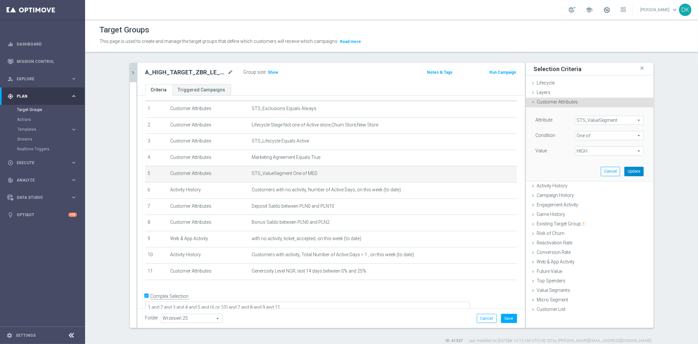 The width and height of the screenshot is (698, 344). I want to click on span: Customer Attributes, so click(558, 102).